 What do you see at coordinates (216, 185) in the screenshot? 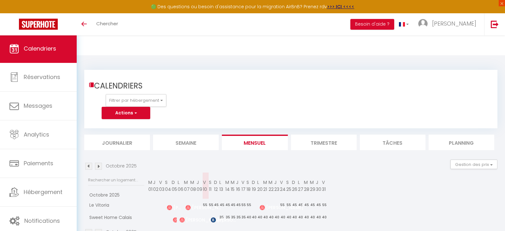
I see `th: 12` at bounding box center [216, 185].